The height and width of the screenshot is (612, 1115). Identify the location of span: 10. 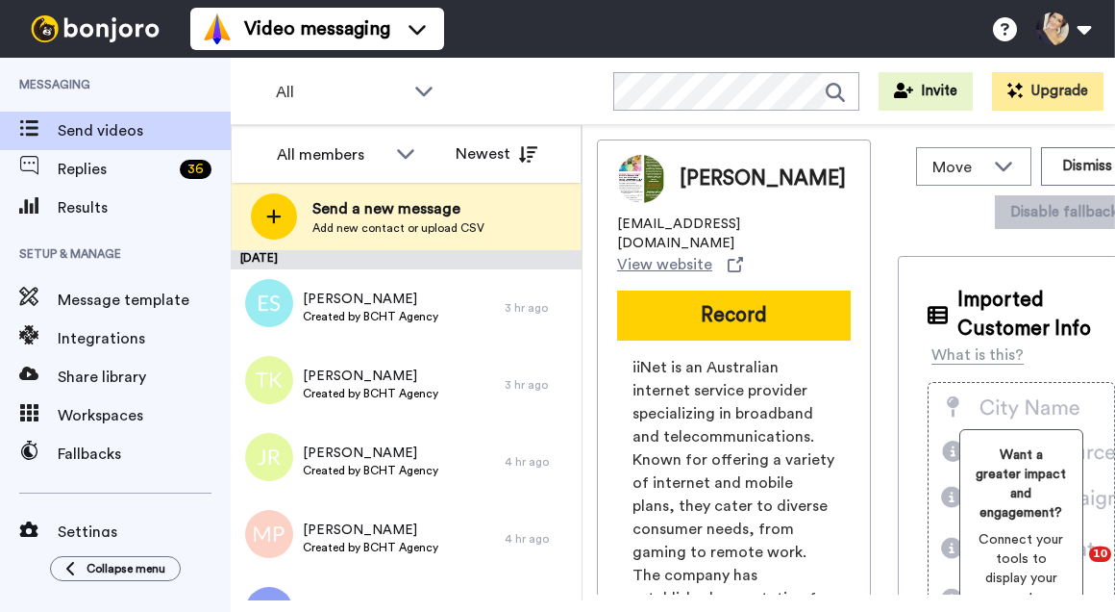
(1100, 554).